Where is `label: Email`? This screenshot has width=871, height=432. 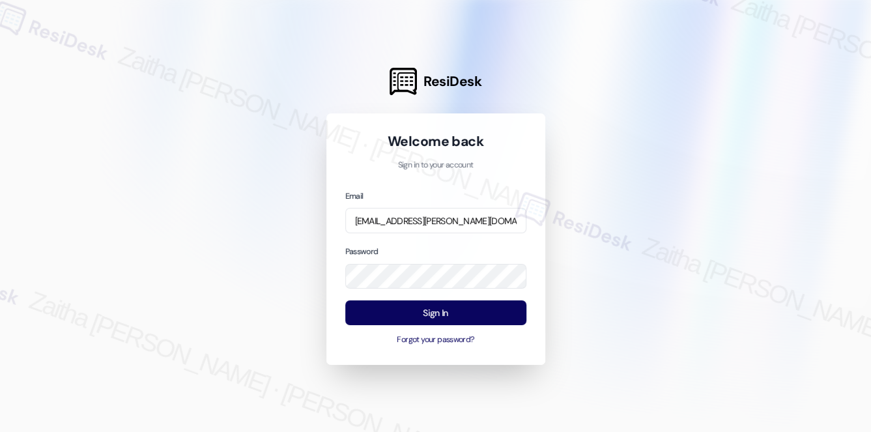 label: Email is located at coordinates (354, 196).